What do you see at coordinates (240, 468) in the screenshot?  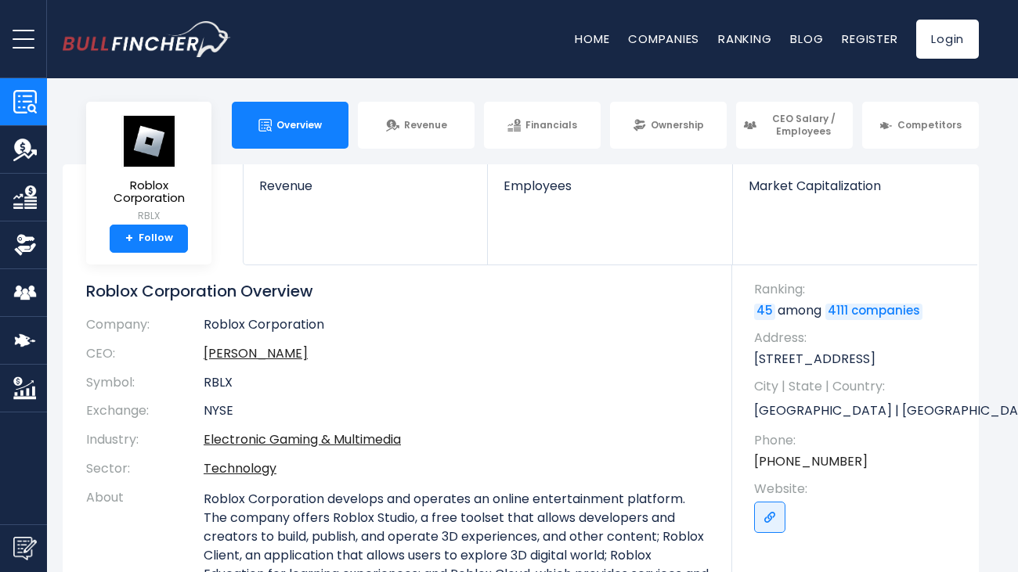 I see `a: Technology` at bounding box center [240, 468].